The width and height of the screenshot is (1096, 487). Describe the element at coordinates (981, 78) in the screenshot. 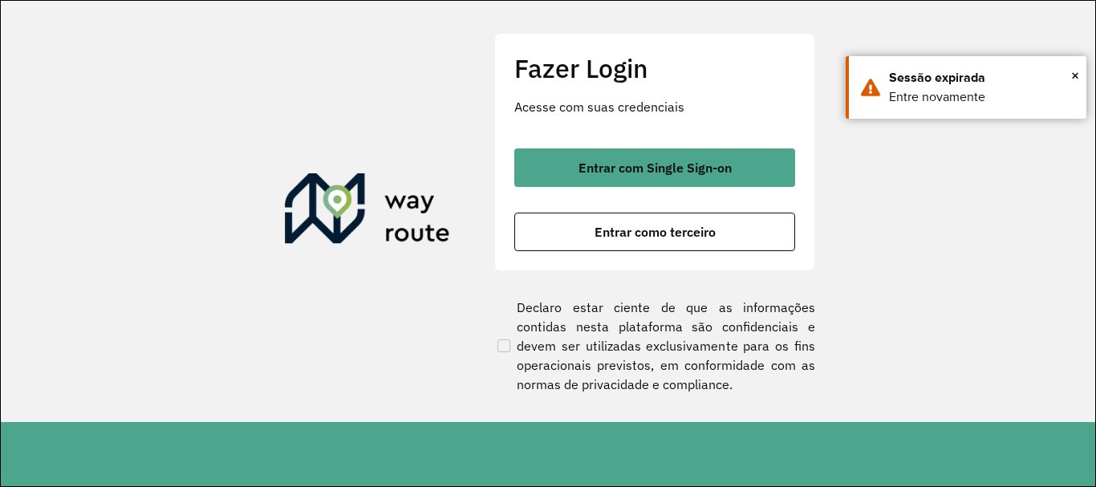

I see `div: Sessão expirada` at that location.